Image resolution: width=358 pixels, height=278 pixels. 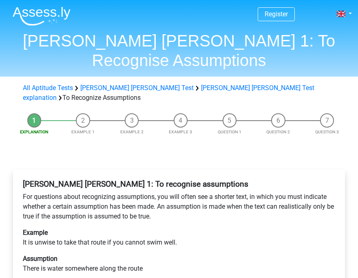 What do you see at coordinates (40, 258) in the screenshot?
I see `b: Assumption` at bounding box center [40, 258].